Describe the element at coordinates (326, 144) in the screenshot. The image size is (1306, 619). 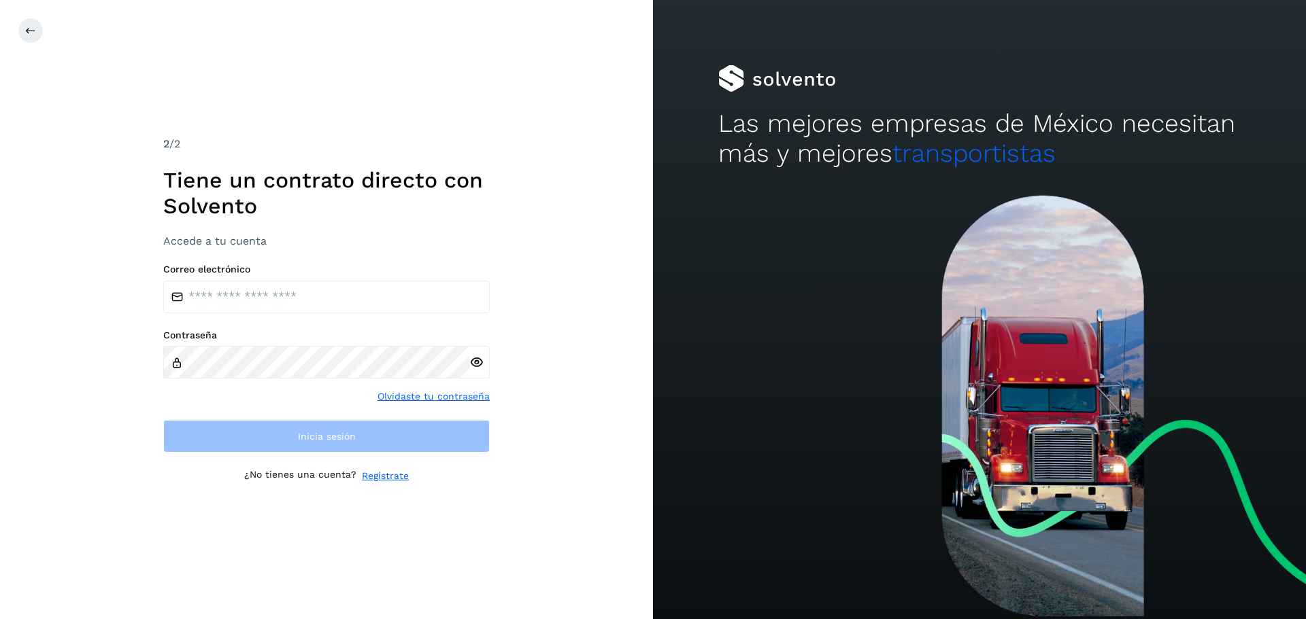
I see `div: /2` at that location.